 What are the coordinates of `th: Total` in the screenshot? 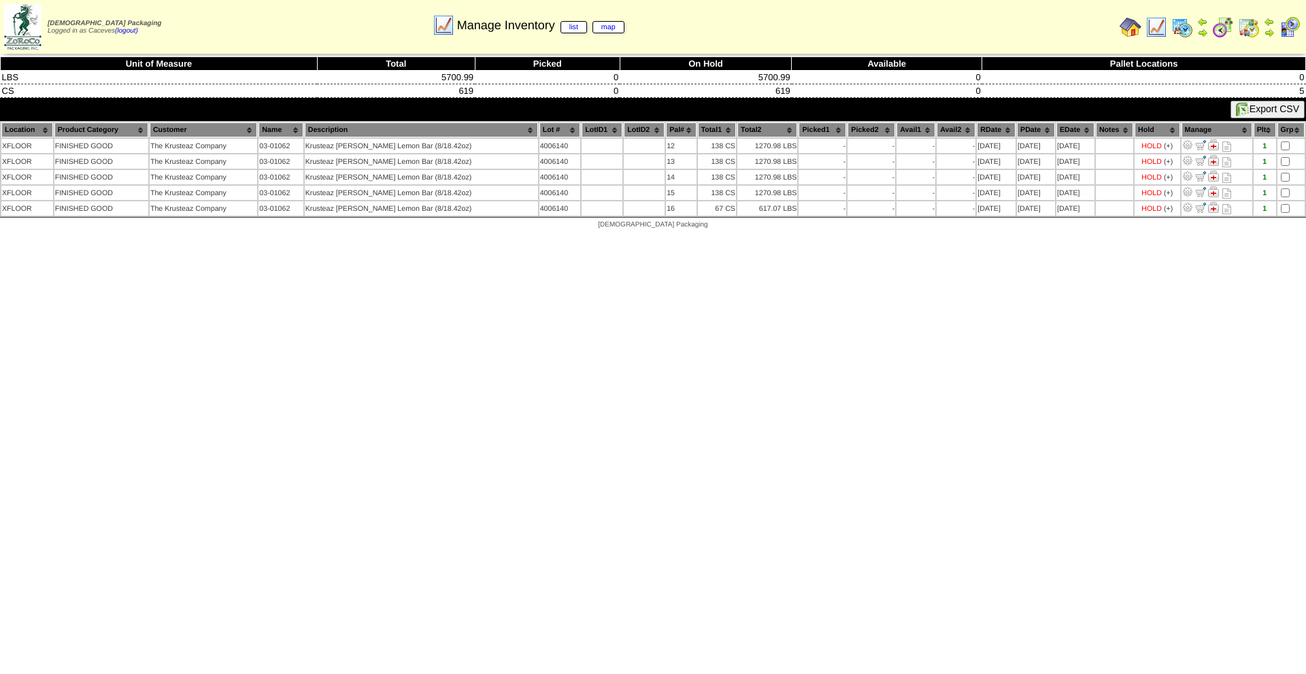 It's located at (396, 64).